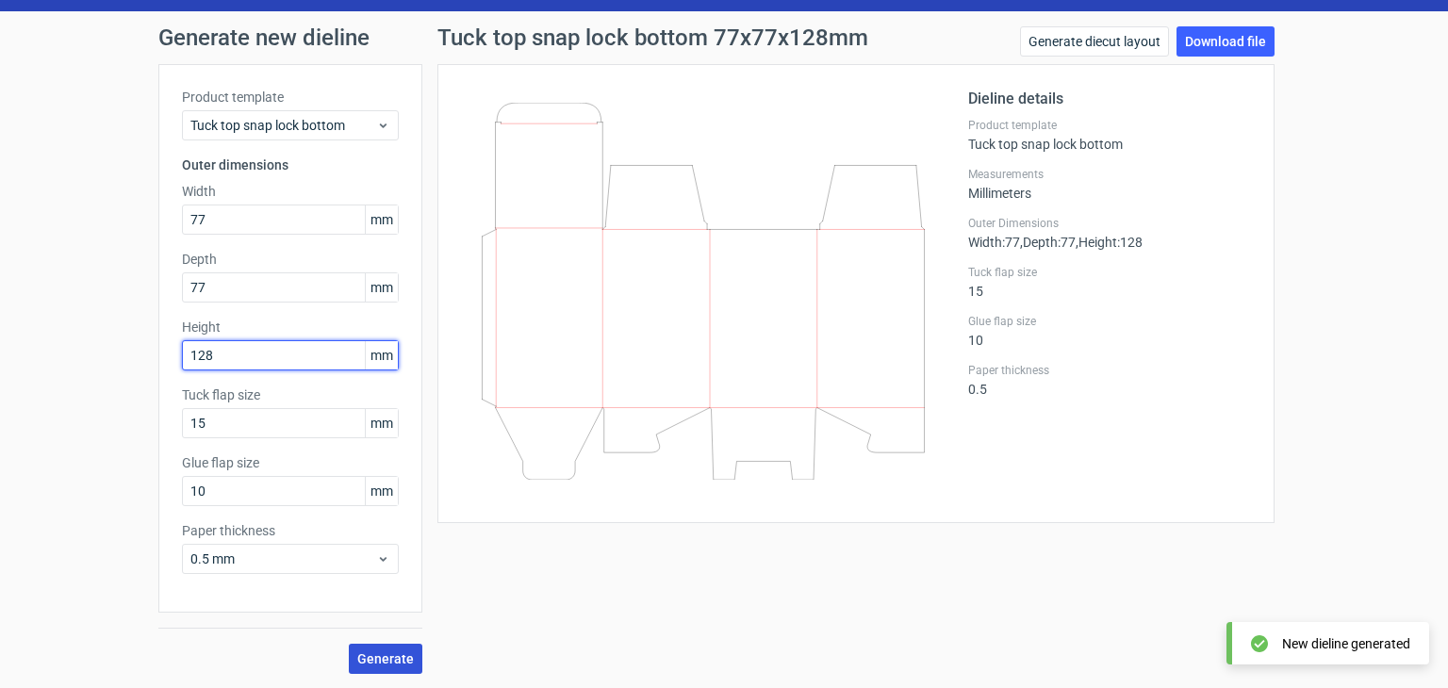 This screenshot has width=1448, height=688. Describe the element at coordinates (1110, 174) in the screenshot. I see `label: Measurements` at that location.